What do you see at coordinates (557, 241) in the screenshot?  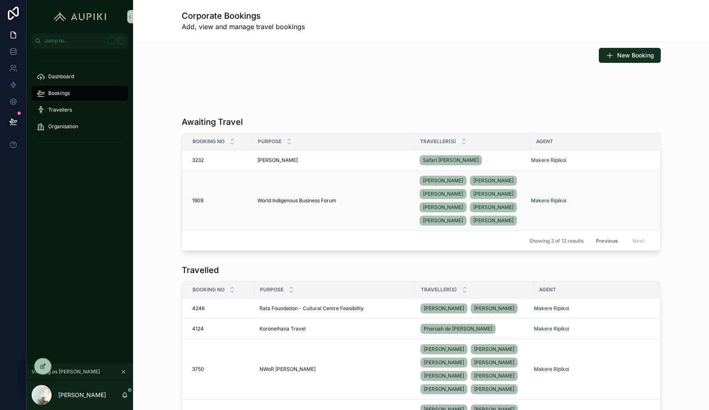 I see `span: Showing 2 of 12 results` at bounding box center [557, 241].